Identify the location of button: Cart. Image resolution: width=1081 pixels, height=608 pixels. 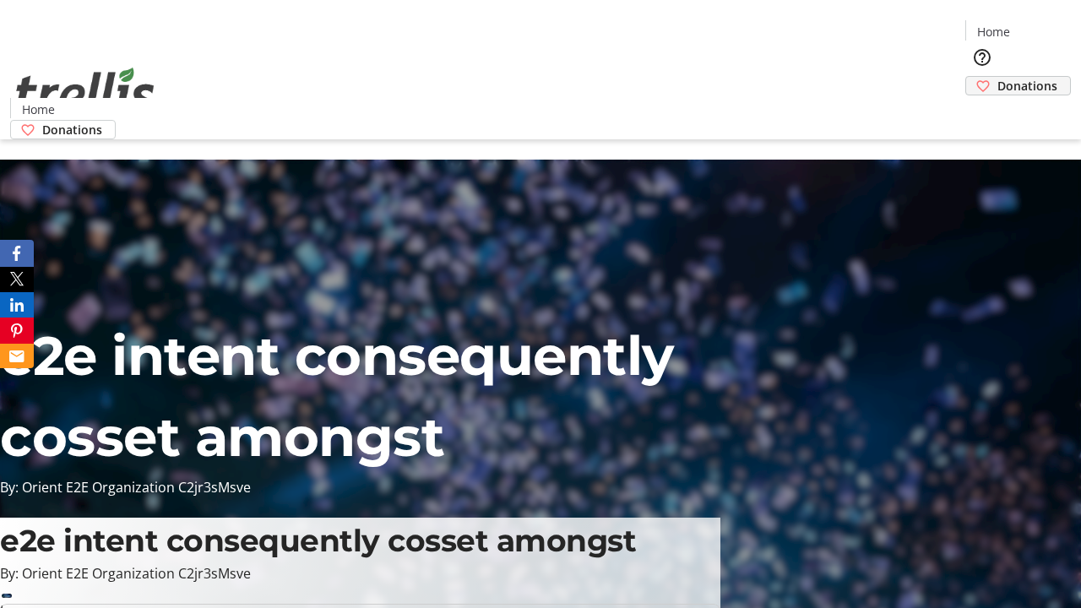
(982, 112).